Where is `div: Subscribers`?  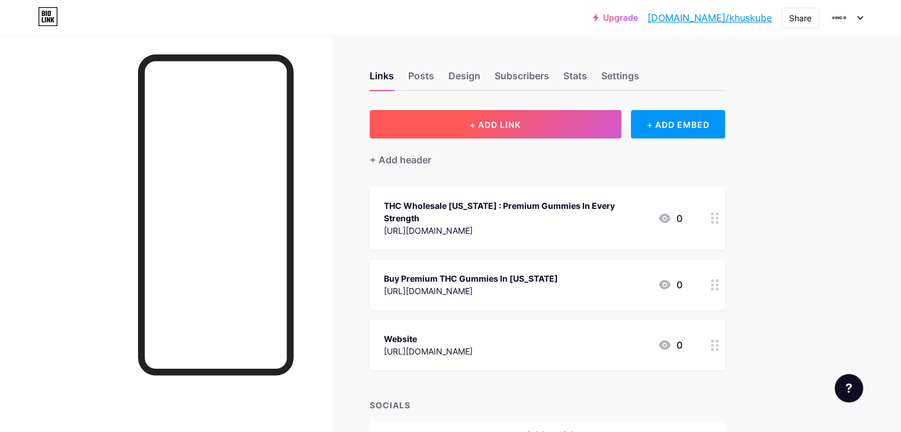
div: Subscribers is located at coordinates (522, 79).